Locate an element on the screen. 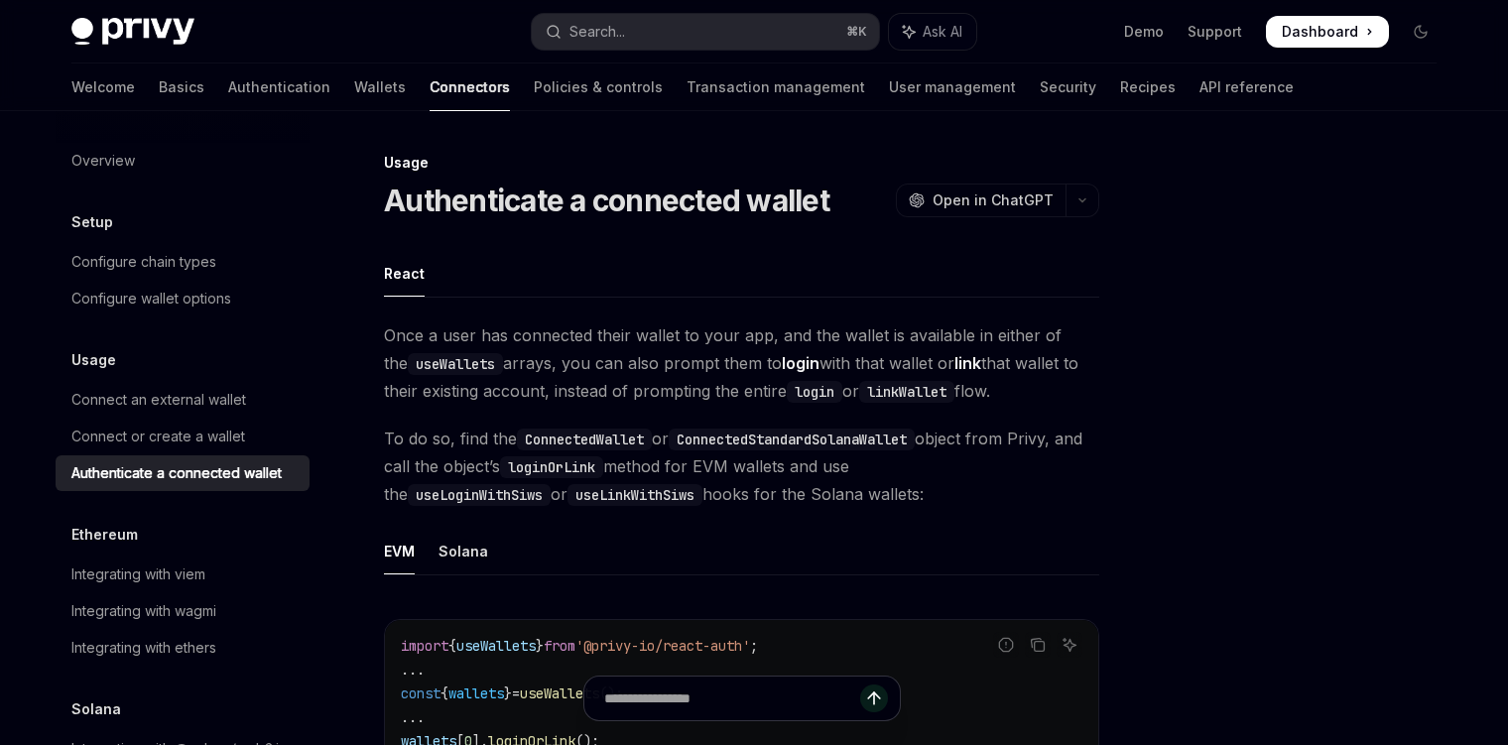  code: login is located at coordinates (814, 392).